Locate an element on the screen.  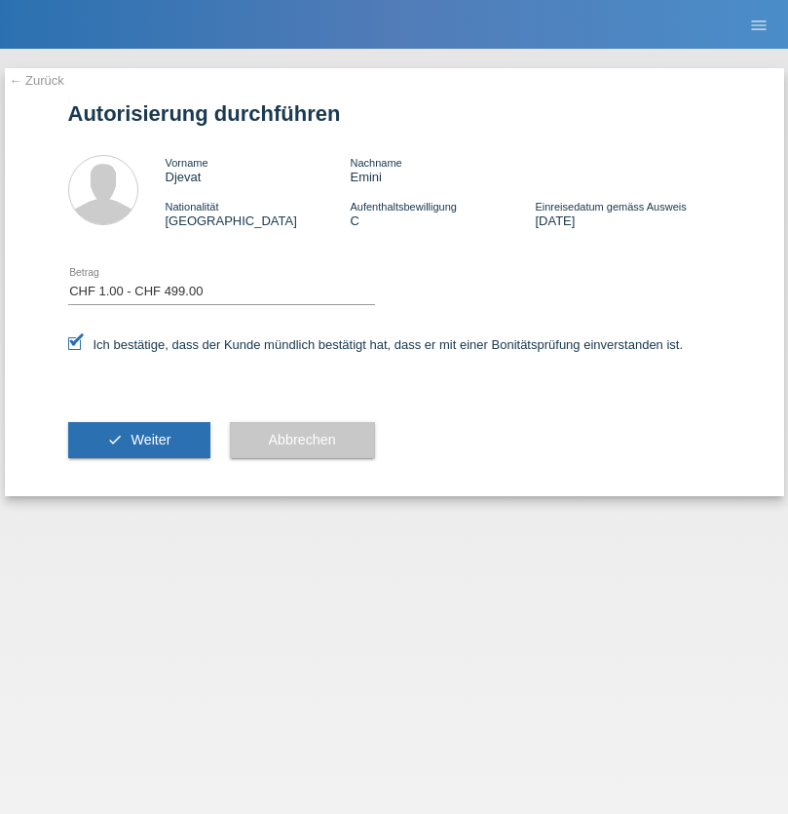
button: Abbrechen is located at coordinates (302, 440).